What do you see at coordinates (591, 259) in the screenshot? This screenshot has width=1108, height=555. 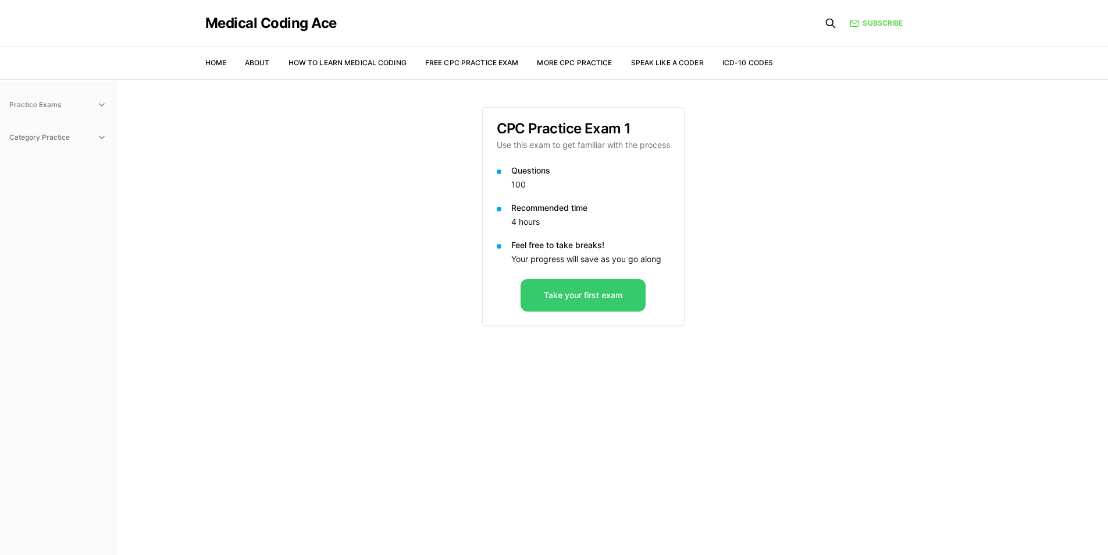 I see `p: Your progress will save as you go along` at bounding box center [591, 259].